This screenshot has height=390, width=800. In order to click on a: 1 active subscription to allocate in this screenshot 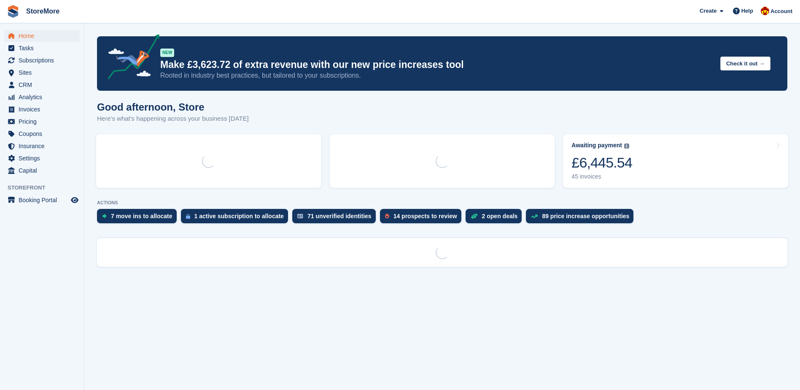, I will do `click(237, 218)`.